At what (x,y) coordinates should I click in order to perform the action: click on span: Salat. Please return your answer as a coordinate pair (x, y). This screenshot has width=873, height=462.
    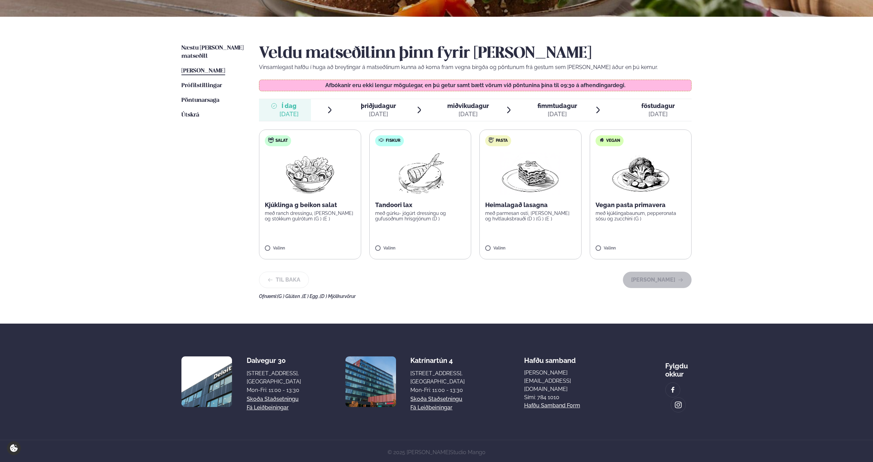
    Looking at the image, I should click on (281, 141).